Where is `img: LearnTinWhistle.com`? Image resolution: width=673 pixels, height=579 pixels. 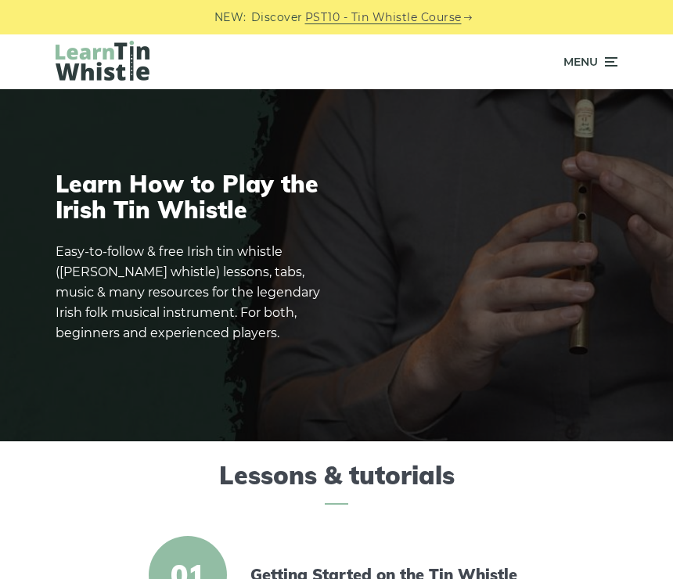
img: LearnTinWhistle.com is located at coordinates (103, 60).